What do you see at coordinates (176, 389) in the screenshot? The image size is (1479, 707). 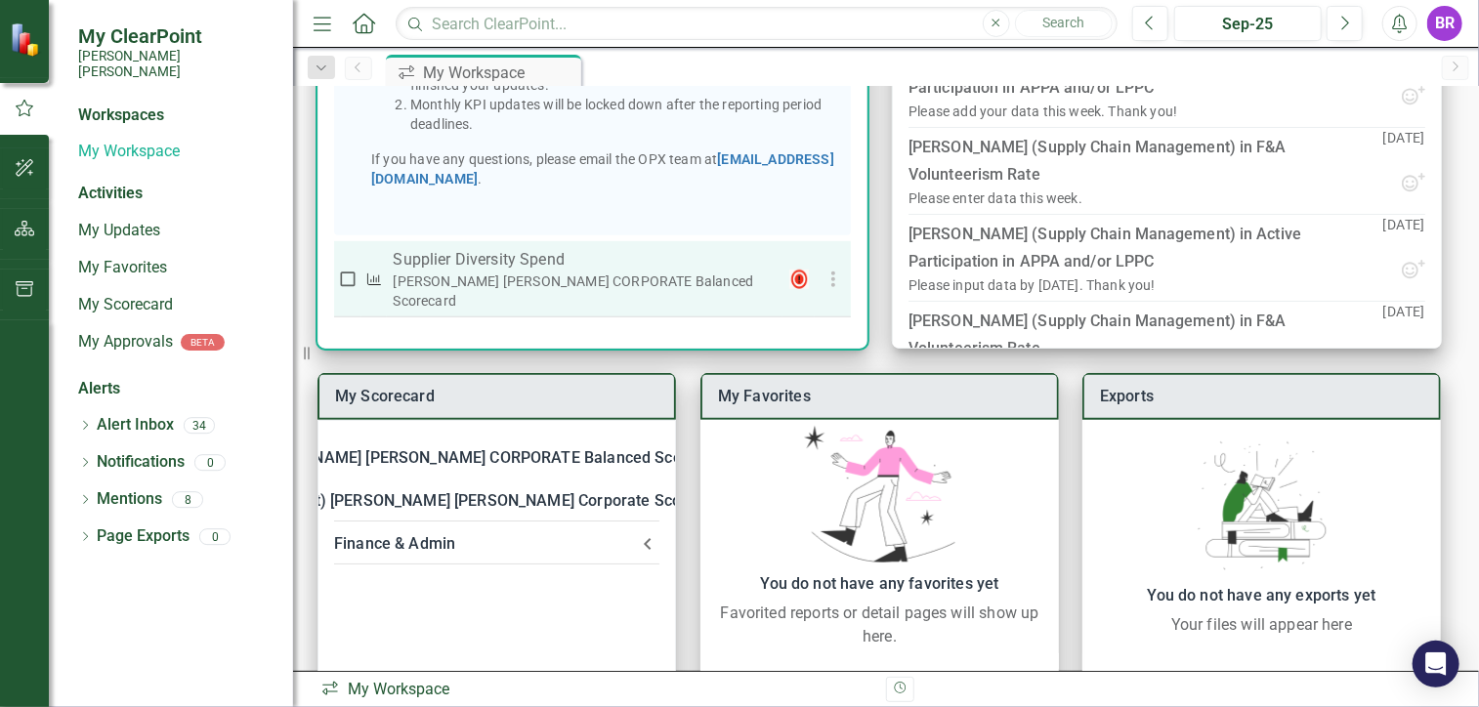 I see `div: Alerts` at bounding box center [176, 389].